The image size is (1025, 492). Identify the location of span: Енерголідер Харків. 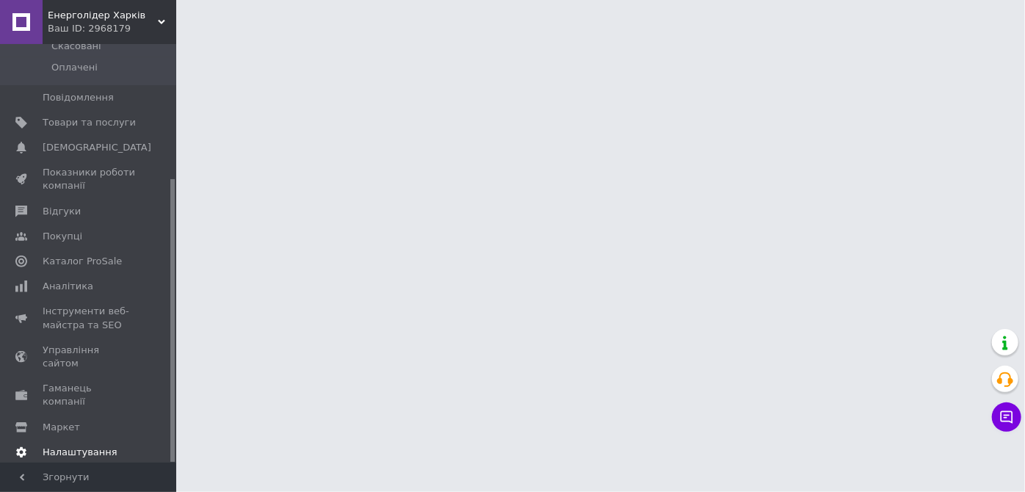
(103, 15).